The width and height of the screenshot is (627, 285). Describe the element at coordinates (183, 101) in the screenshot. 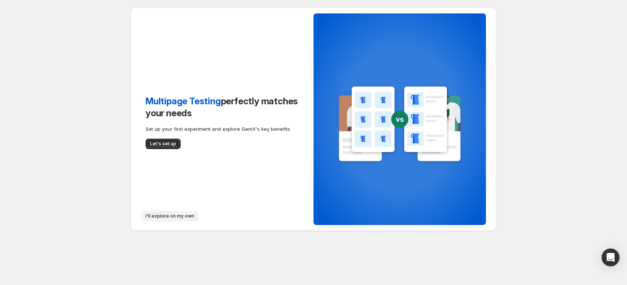

I see `span: Multipage Testing` at that location.